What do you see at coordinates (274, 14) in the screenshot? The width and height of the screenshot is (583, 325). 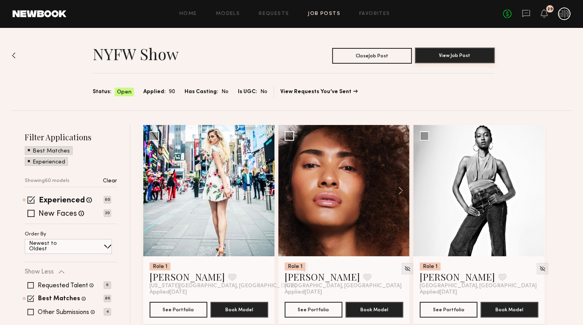 I see `a: Requests` at bounding box center [274, 14].